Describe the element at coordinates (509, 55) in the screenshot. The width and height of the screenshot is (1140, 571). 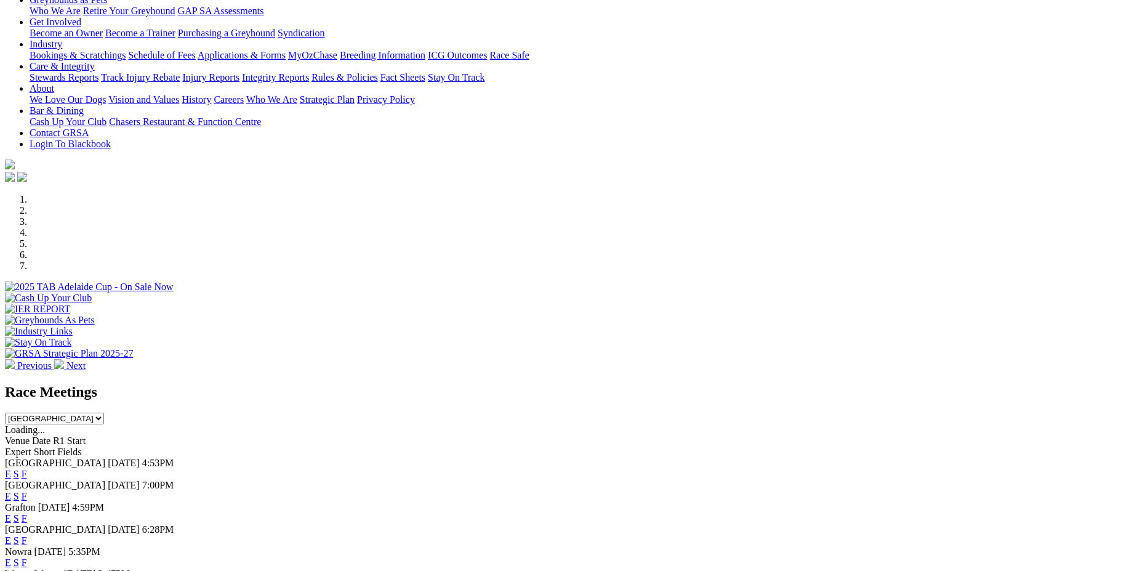
I see `a: Race Safe` at that location.